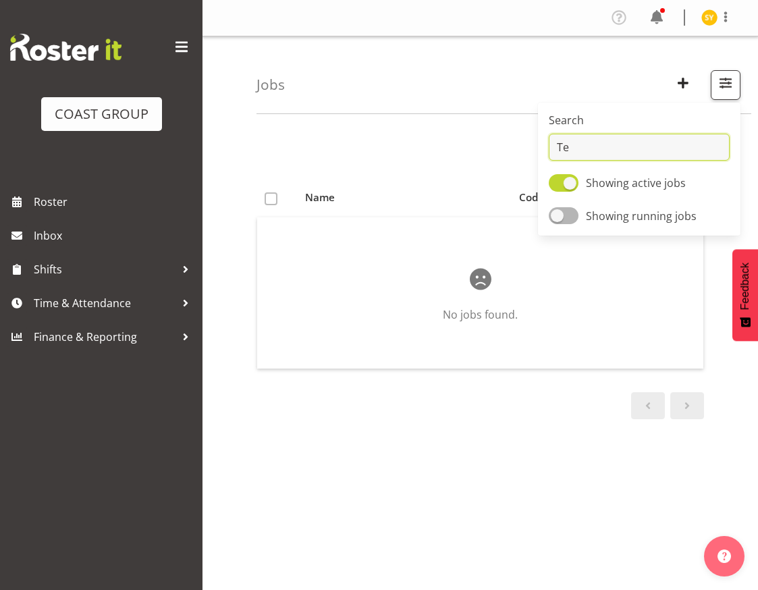 The height and width of the screenshot is (590, 758). What do you see at coordinates (105, 269) in the screenshot?
I see `span: Shifts` at bounding box center [105, 269].